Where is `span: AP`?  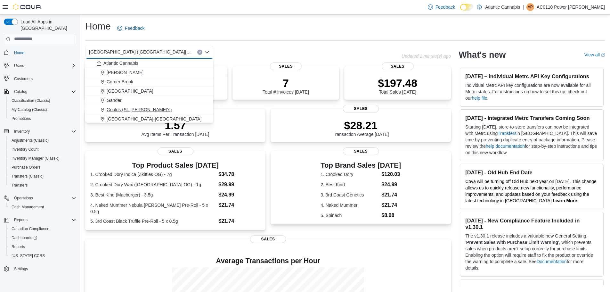
span: AP is located at coordinates (531, 7).